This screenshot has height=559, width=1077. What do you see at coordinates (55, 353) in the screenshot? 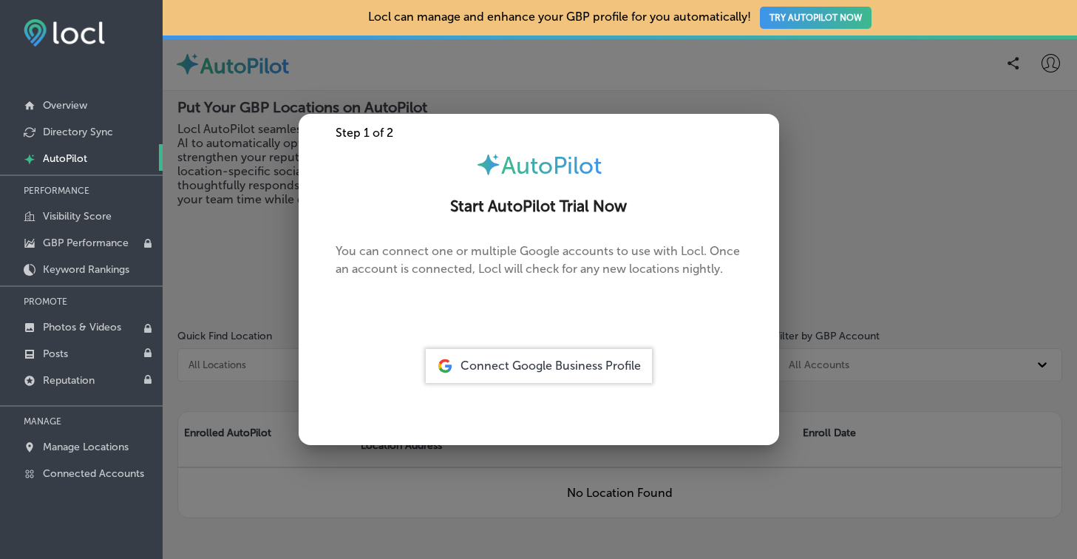
I see `p: Posts` at bounding box center [55, 353].